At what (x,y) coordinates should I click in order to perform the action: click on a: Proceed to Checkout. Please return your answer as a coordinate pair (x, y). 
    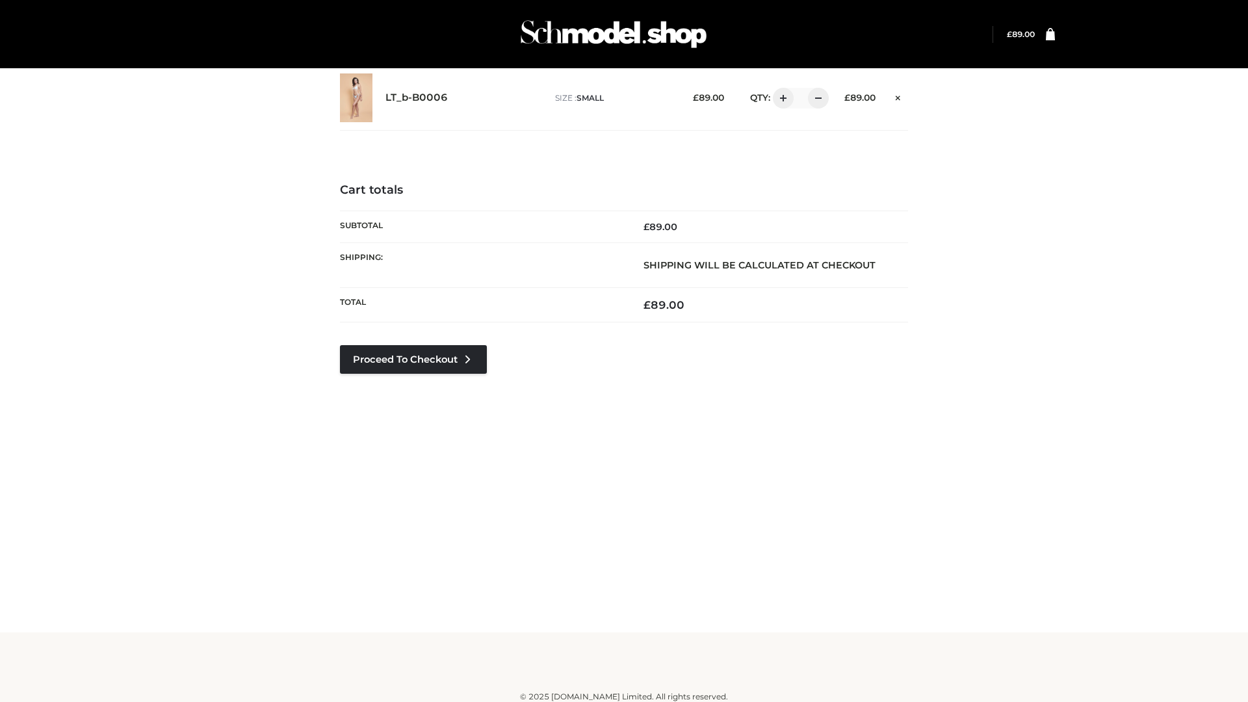
    Looking at the image, I should click on (413, 359).